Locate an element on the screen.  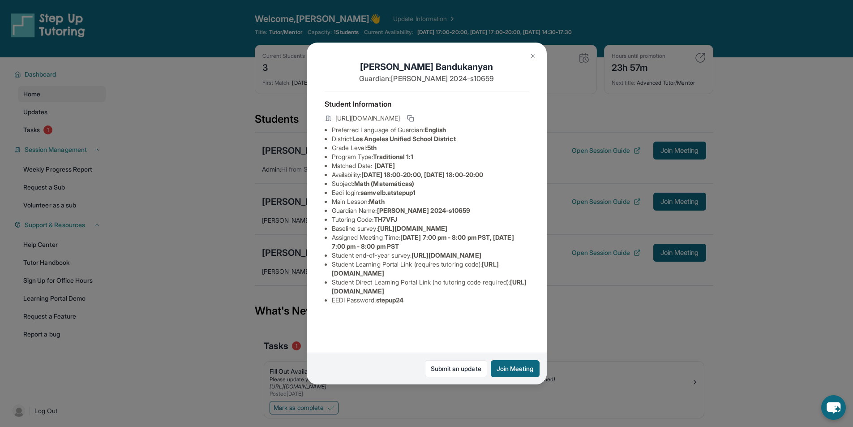
span: samvelb.atstepup1 is located at coordinates (388, 192).